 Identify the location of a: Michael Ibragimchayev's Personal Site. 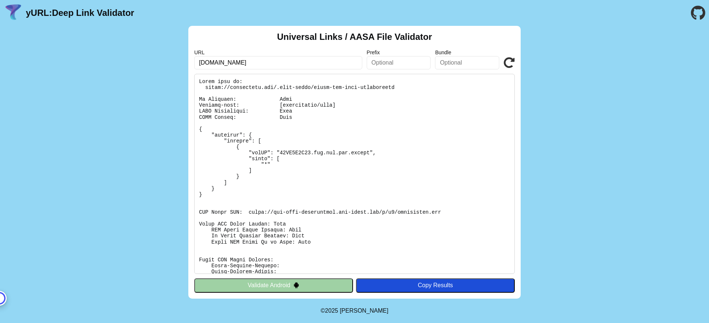
(364, 311).